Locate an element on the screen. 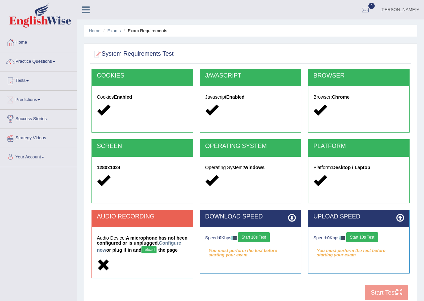 Image resolution: width=424 pixels, height=301 pixels. button: reload is located at coordinates (149, 250).